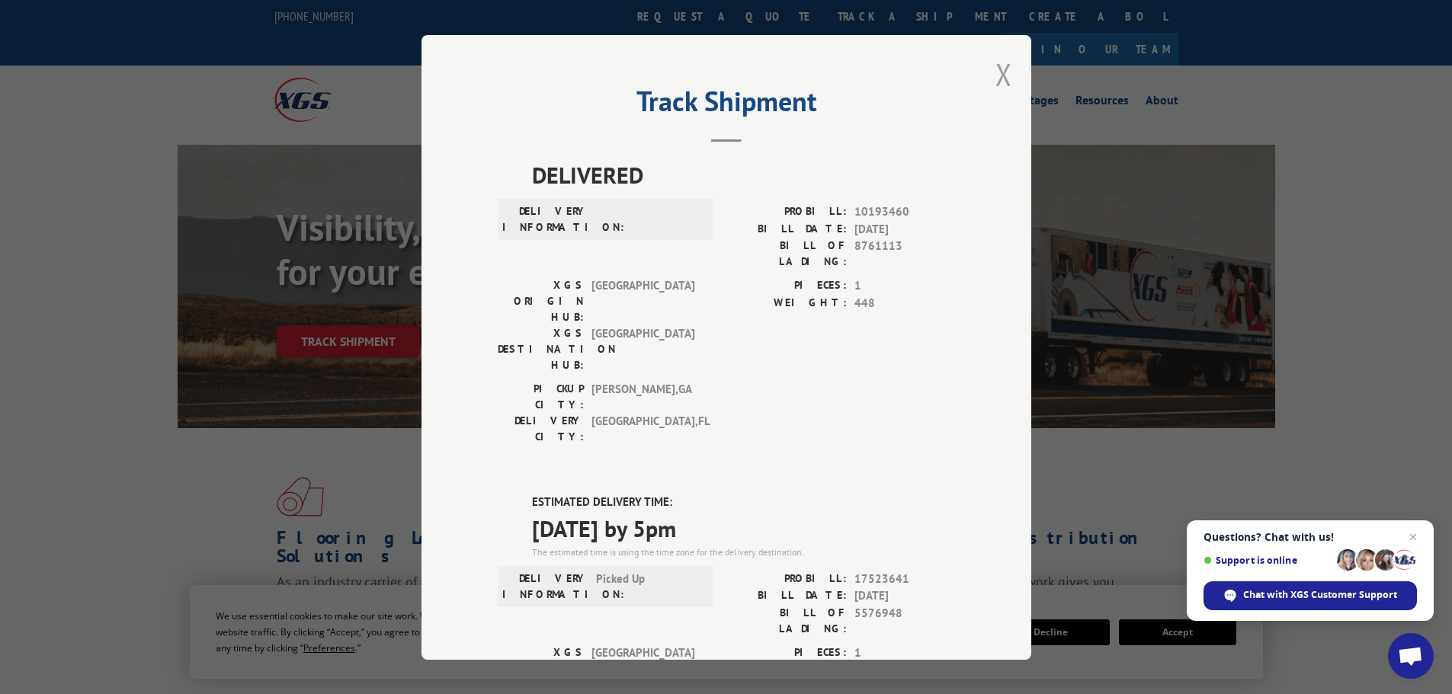 The image size is (1452, 694). I want to click on label: XGS DESTINATION HUB:, so click(540, 349).